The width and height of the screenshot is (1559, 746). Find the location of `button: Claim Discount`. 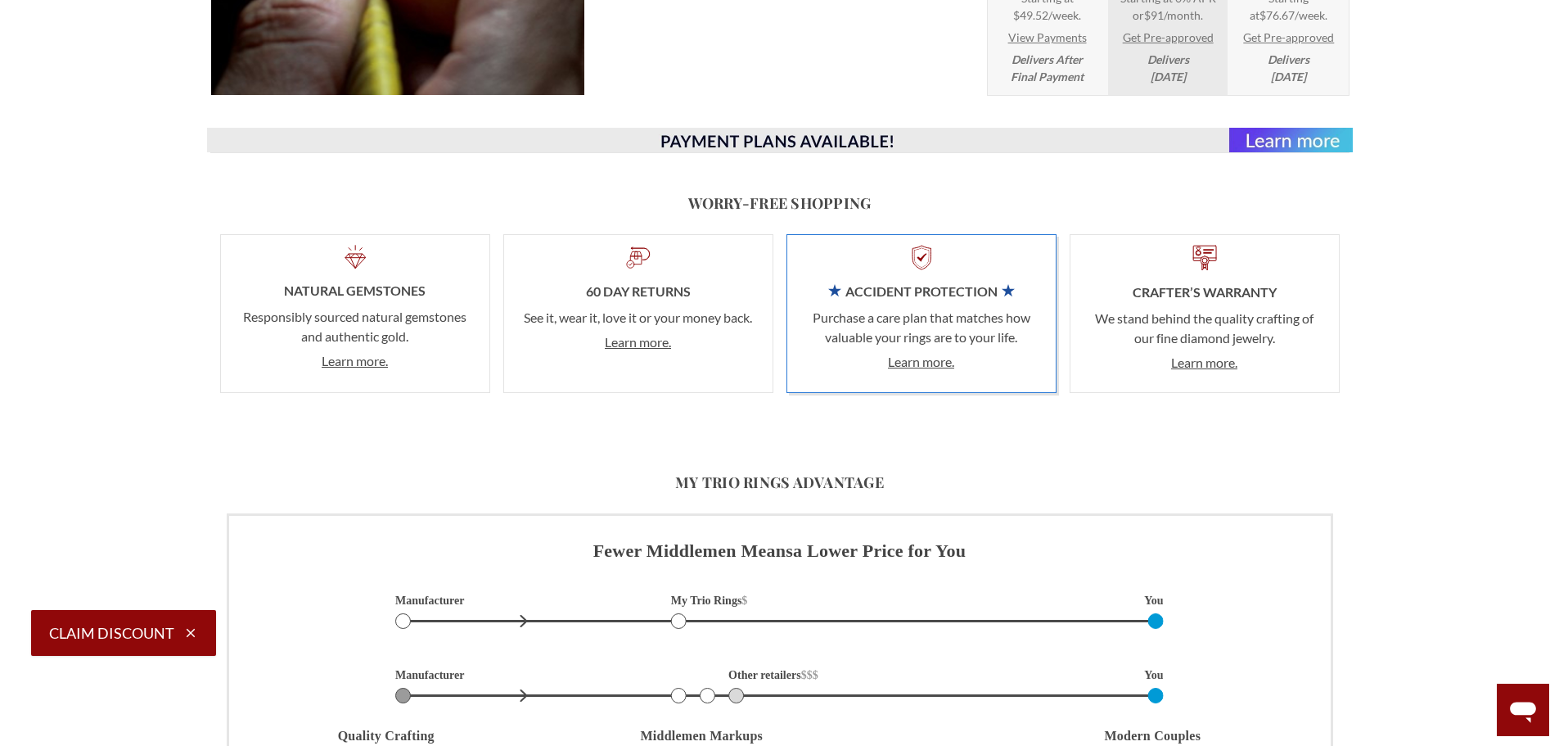

button: Claim Discount is located at coordinates (124, 633).